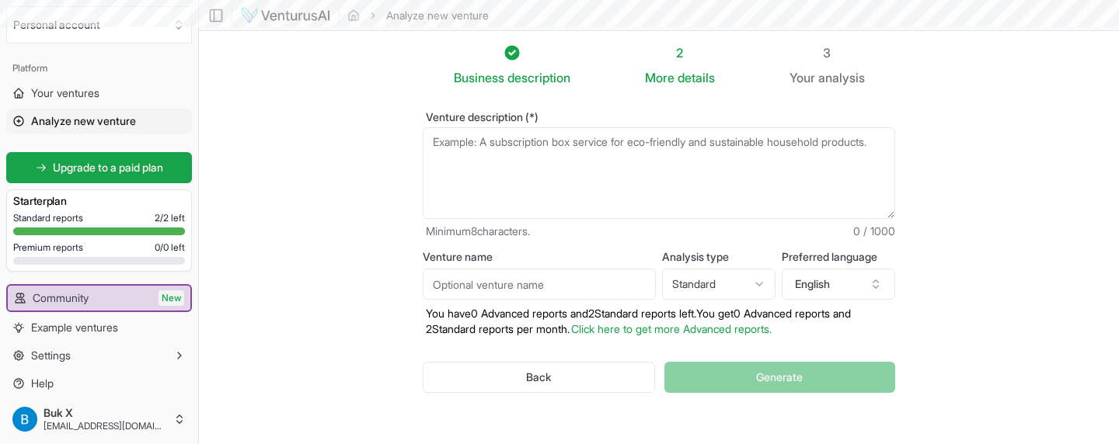 Image resolution: width=1119 pixels, height=444 pixels. I want to click on span: 2 / 2 left, so click(169, 218).